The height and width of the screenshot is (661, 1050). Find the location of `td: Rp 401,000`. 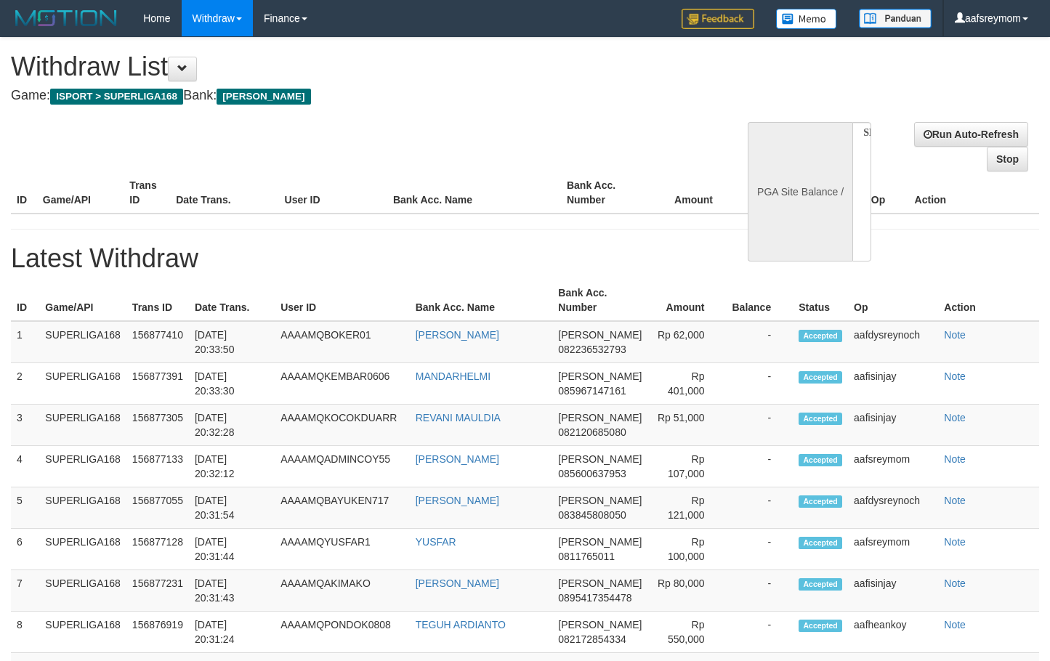

td: Rp 401,000 is located at coordinates (687, 384).